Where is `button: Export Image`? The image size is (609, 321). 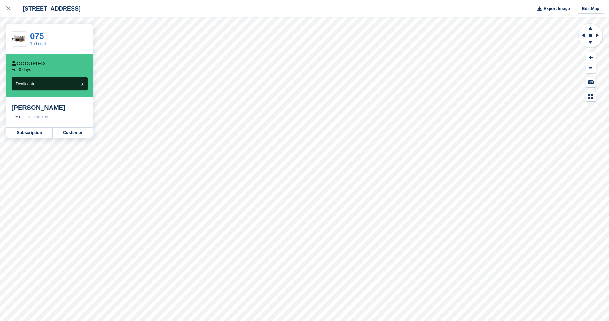
button: Export Image is located at coordinates (551, 9).